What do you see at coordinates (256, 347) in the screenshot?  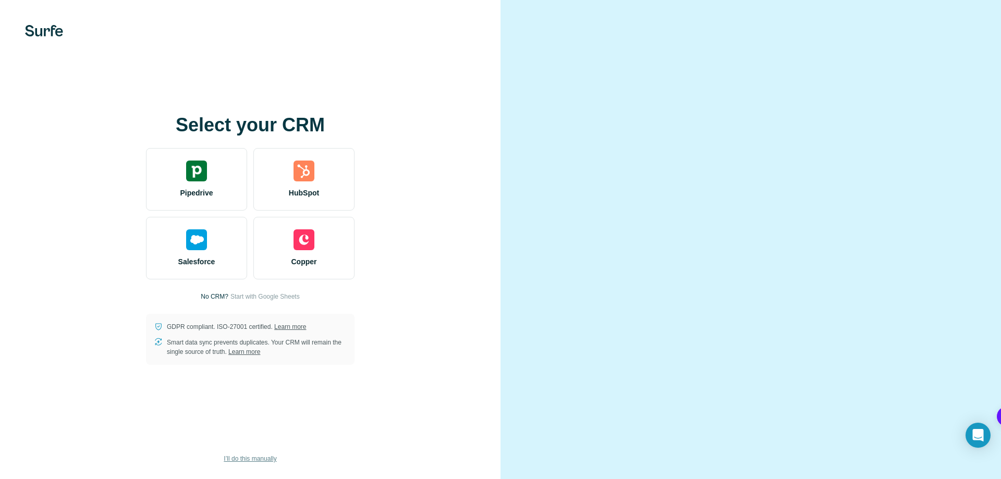 I see `p: Smart data sync prevents duplicates. Your CRM will remain the single source of truth.` at bounding box center [256, 347].